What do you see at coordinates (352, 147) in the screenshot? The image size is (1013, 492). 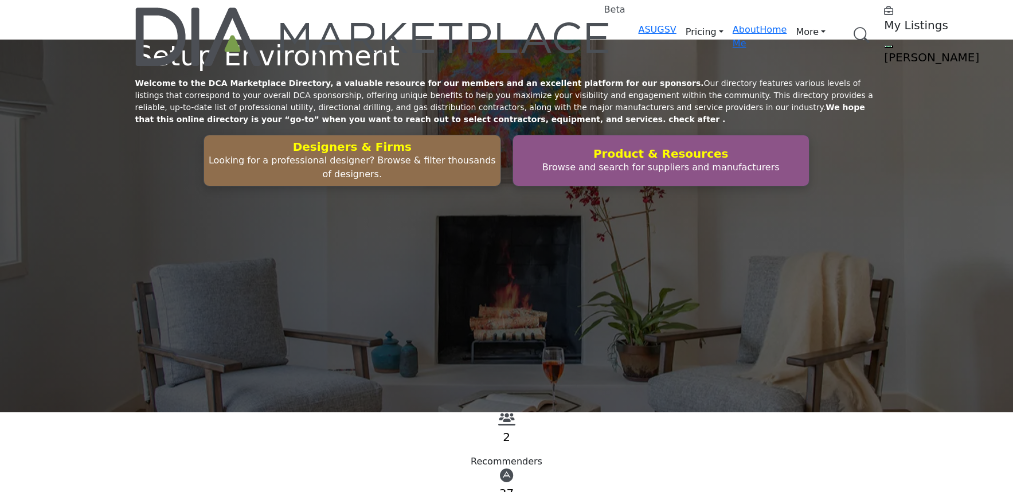 I see `h2: Designers & Firms` at bounding box center [352, 147].